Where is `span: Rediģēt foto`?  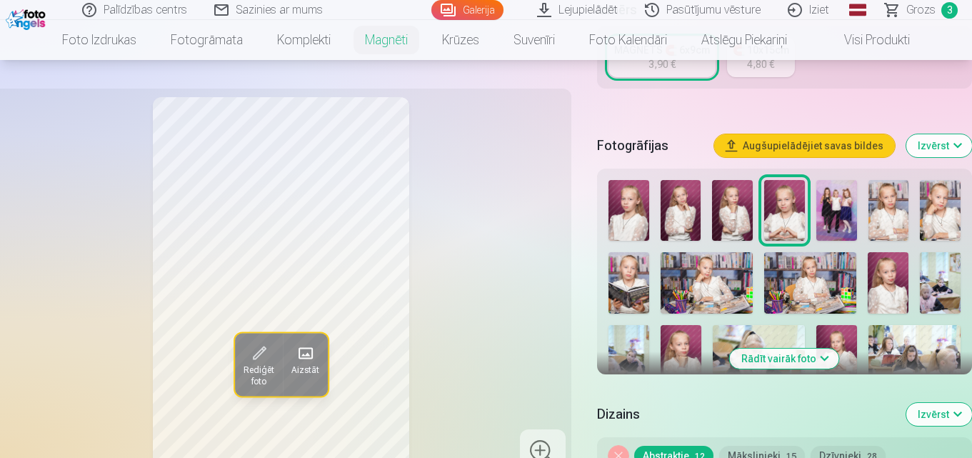 span: Rediģēt foto is located at coordinates (259, 376).